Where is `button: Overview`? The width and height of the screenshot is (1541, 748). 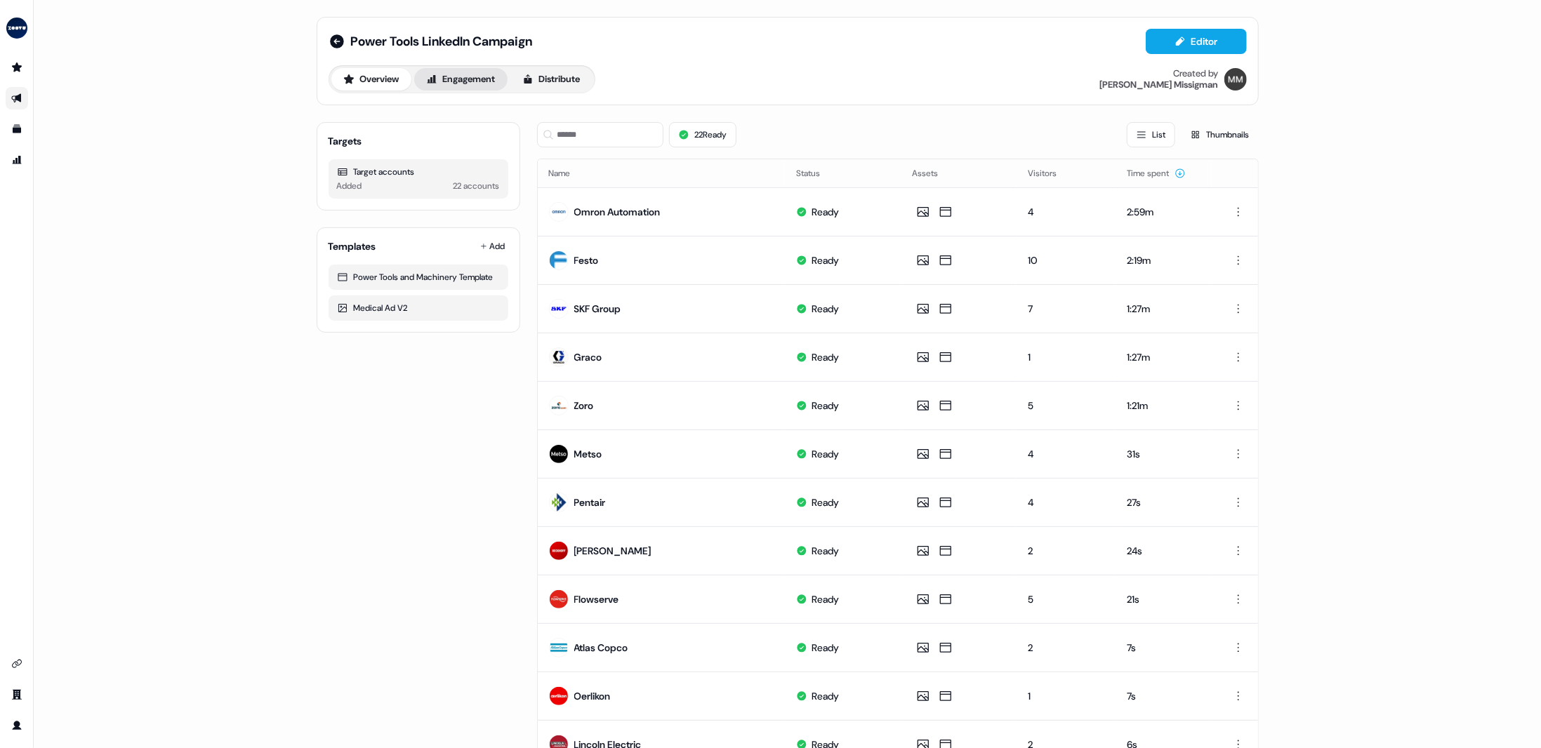 button: Overview is located at coordinates (371, 79).